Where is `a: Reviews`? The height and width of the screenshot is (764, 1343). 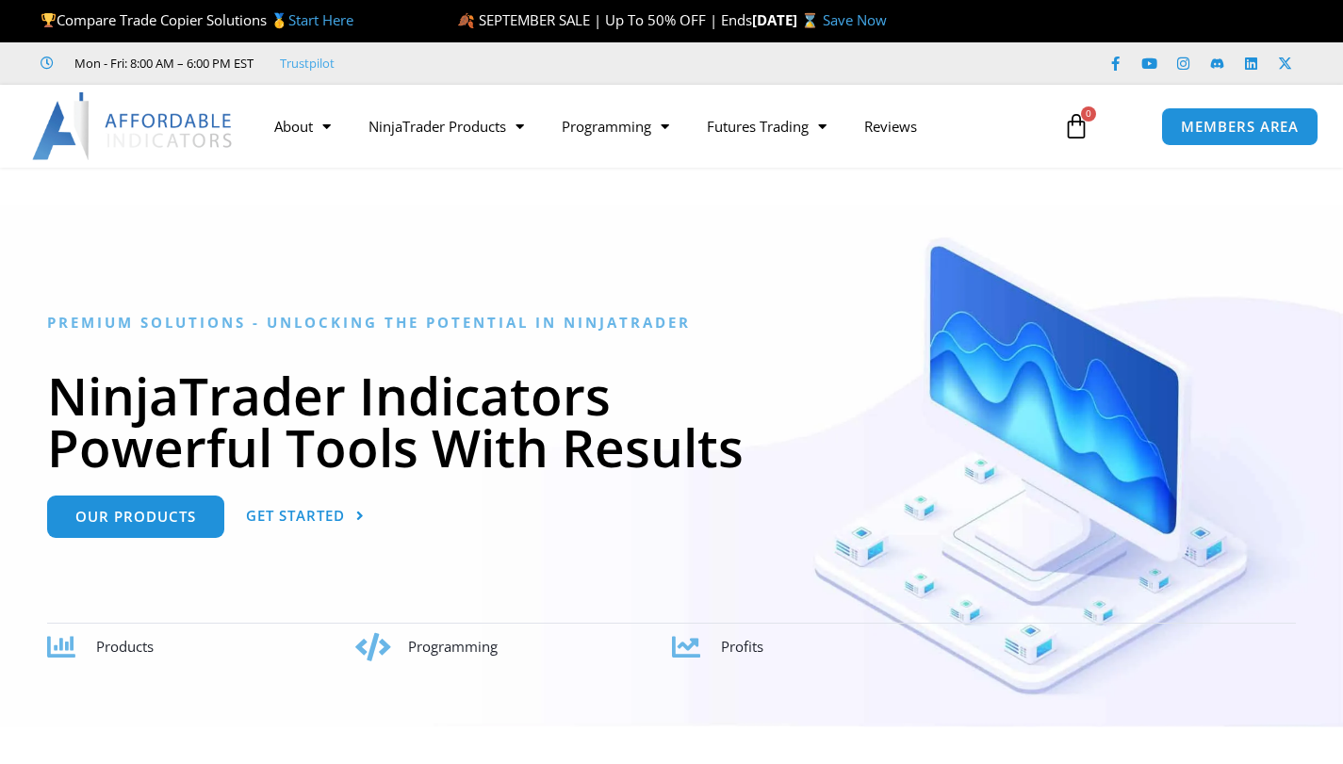 a: Reviews is located at coordinates (891, 126).